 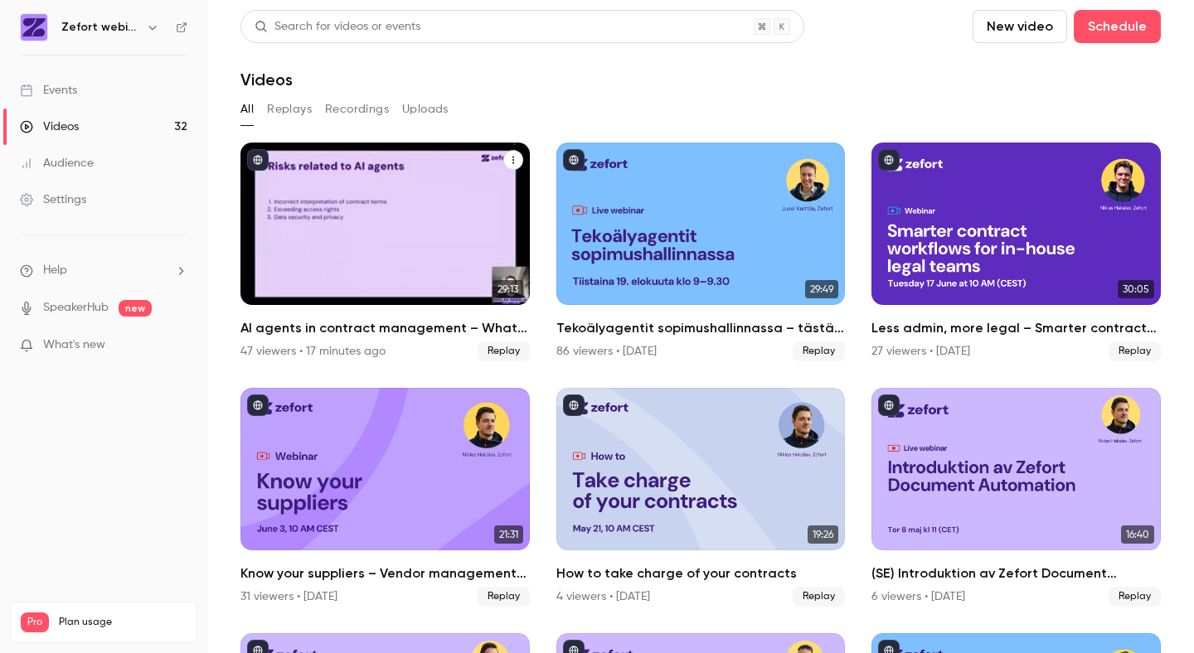 I want to click on div: 47 viewers • 17 minutes ago, so click(x=313, y=352).